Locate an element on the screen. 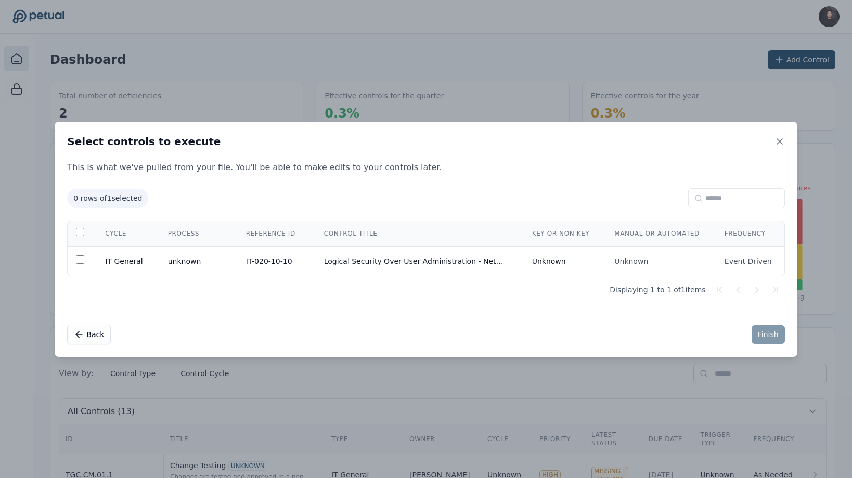 The height and width of the screenshot is (478, 852). td: IT-020-10-10 is located at coordinates (272, 260).